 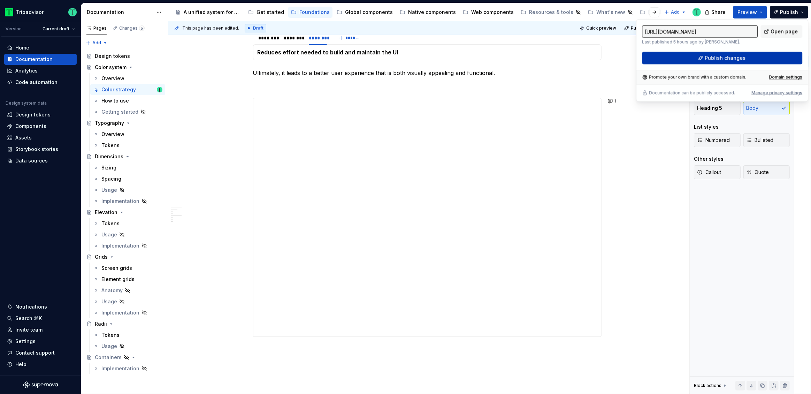 What do you see at coordinates (717, 108) in the screenshot?
I see `button: Heading 5` at bounding box center [717, 108].